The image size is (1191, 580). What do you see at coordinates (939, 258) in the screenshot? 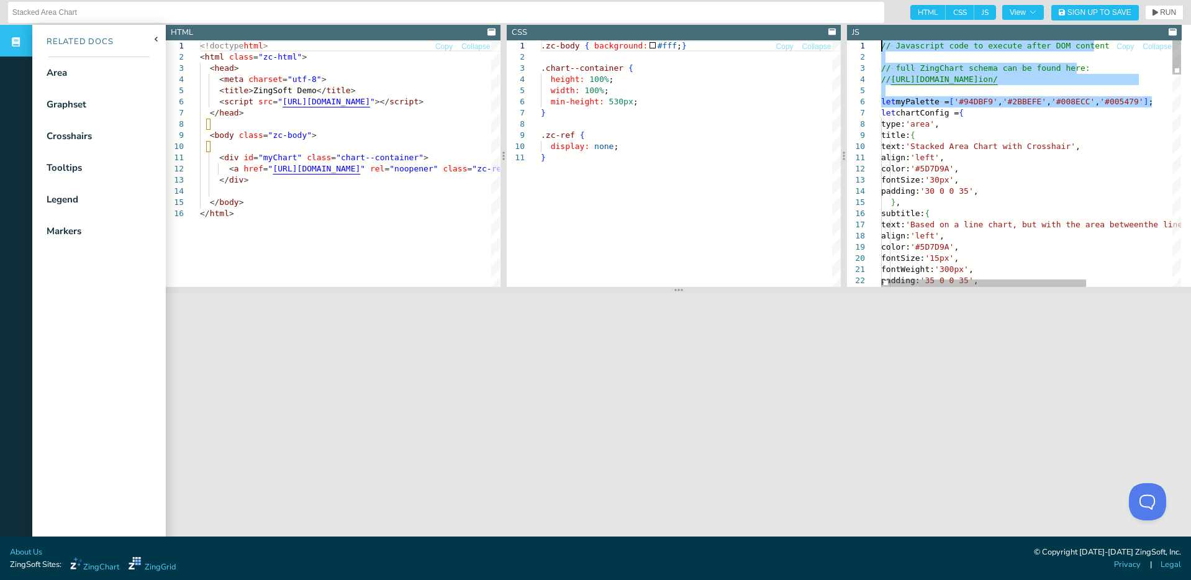
I see `span: '15px'` at bounding box center [939, 258].